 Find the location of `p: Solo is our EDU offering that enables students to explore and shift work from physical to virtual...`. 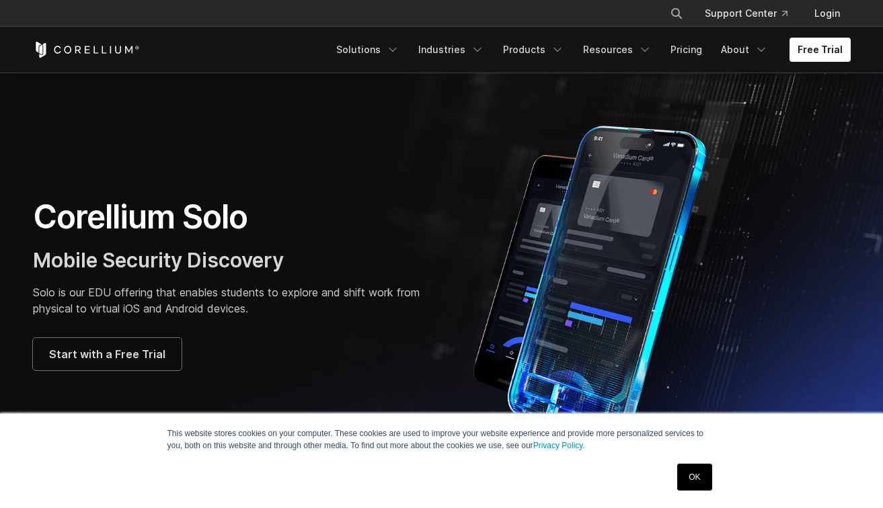

p: Solo is our EDU offering that enables students to explore and shift work from physical to virtual... is located at coordinates (231, 301).